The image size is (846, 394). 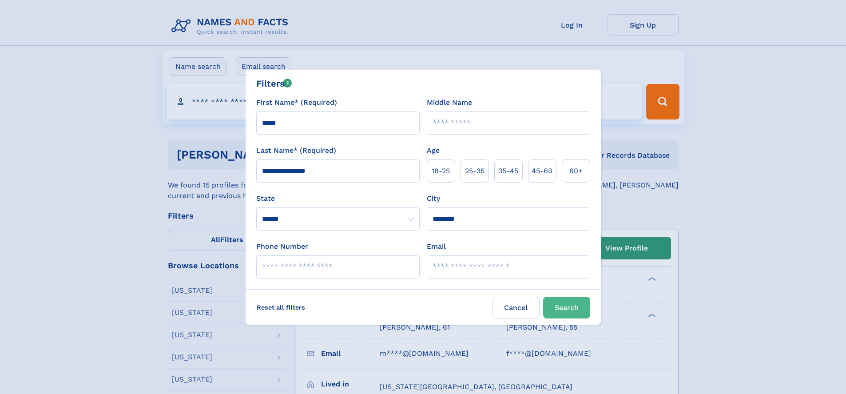 What do you see at coordinates (274, 84) in the screenshot?
I see `div: Filters` at bounding box center [274, 84].